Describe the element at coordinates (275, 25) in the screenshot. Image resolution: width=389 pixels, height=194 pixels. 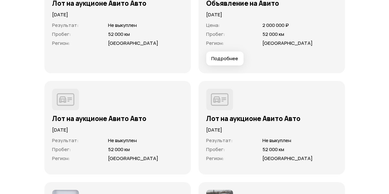
I see `span: 2 000 000 ₽` at that location.